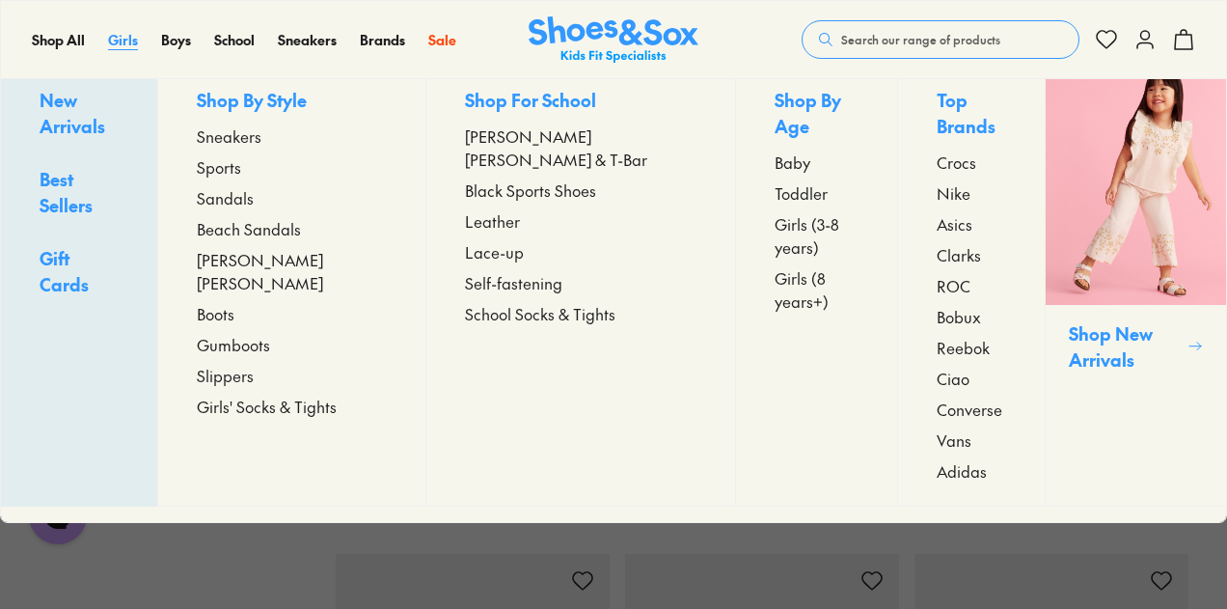 Image resolution: width=1227 pixels, height=609 pixels. I want to click on p: Shop By Age, so click(816, 115).